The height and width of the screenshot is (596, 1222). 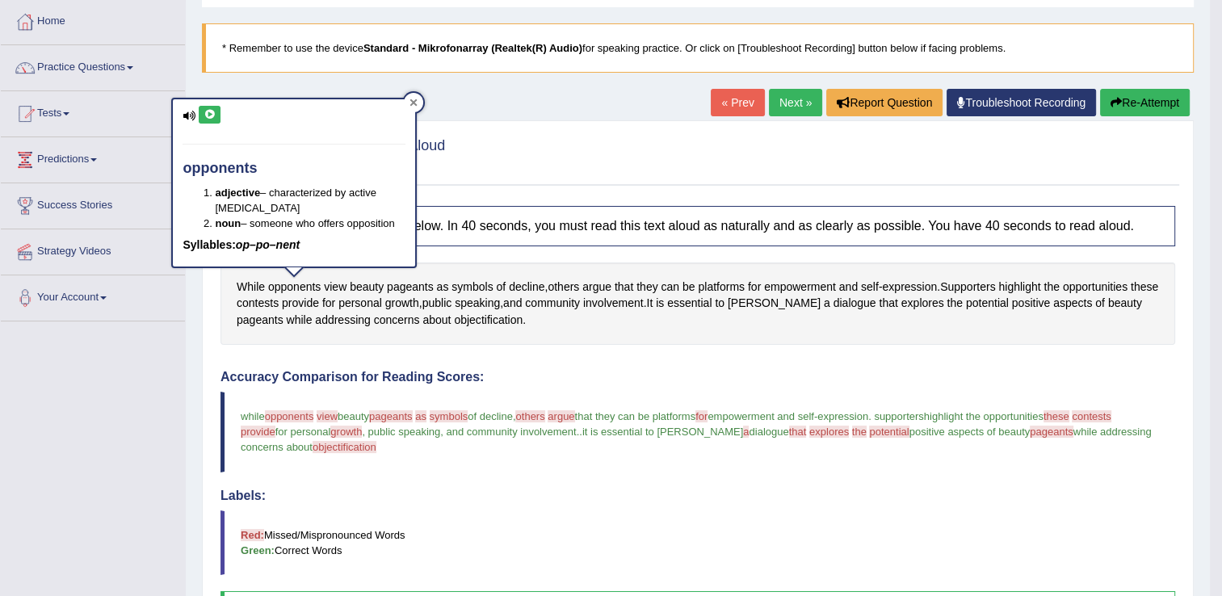 What do you see at coordinates (829, 431) in the screenshot?
I see `span: explores` at bounding box center [829, 431].